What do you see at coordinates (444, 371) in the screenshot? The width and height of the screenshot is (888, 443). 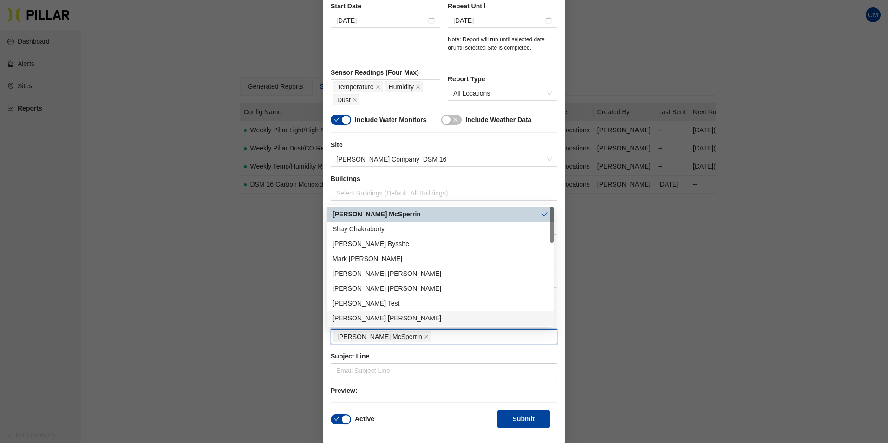 I see `input: Email Subject Line` at bounding box center [444, 371].